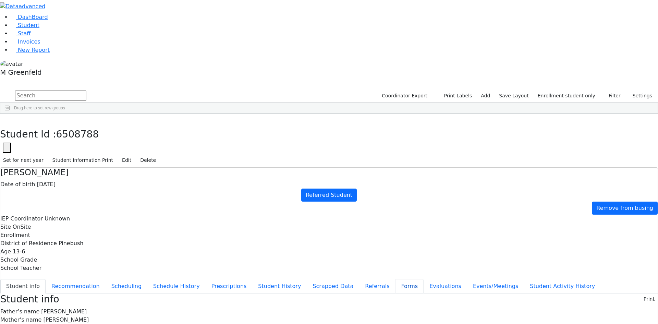 The height and width of the screenshot is (324, 658). Describe the element at coordinates (15, 235) in the screenshot. I see `label: Enrollment` at that location.